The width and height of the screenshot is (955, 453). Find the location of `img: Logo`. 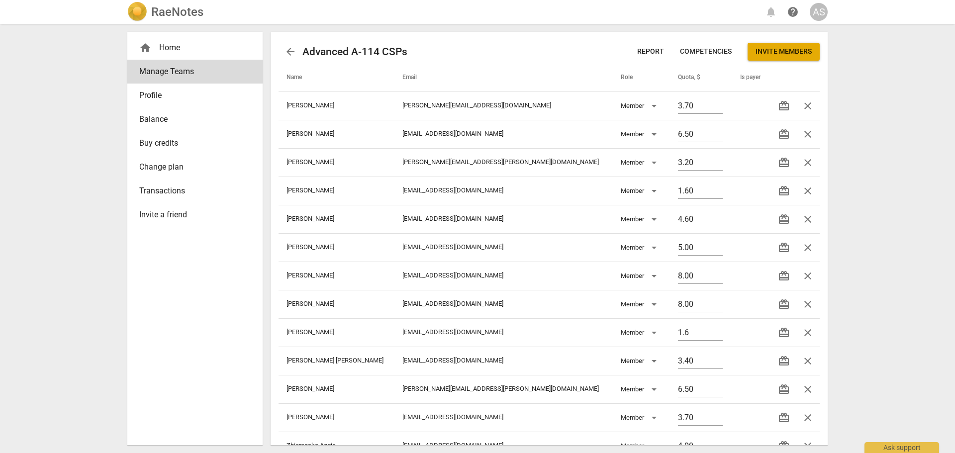

img: Logo is located at coordinates (137, 12).